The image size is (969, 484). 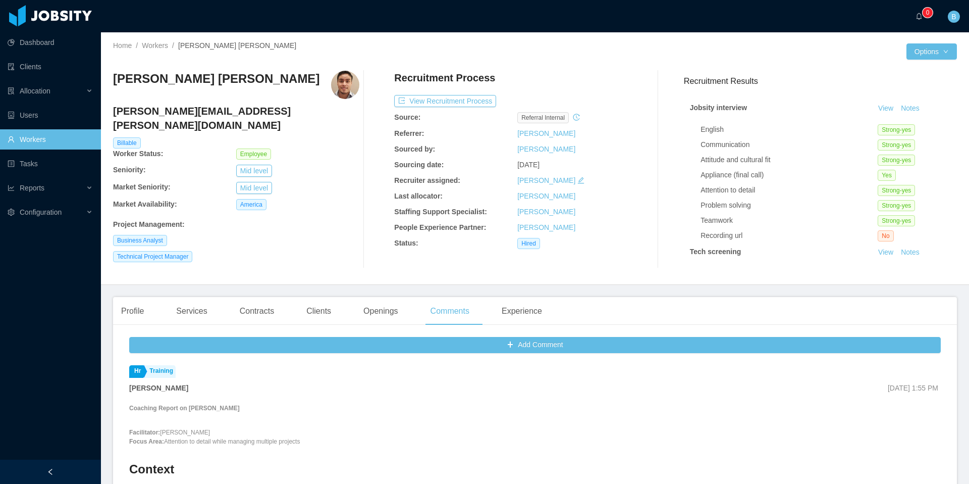 What do you see at coordinates (50, 115) in the screenshot?
I see `a: icon: robotUsers` at bounding box center [50, 115].